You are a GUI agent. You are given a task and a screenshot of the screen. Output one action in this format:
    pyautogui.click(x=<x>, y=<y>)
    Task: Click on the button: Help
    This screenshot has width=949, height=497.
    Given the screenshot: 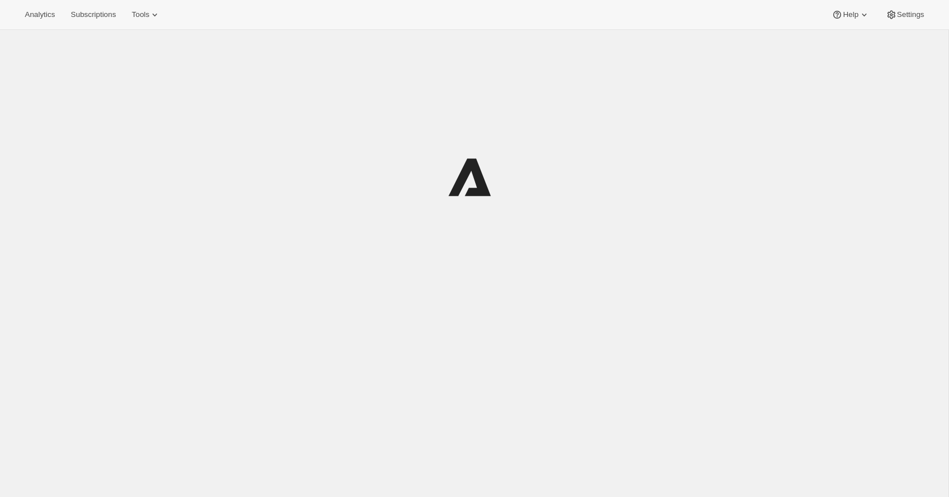 What is the action you would take?
    pyautogui.click(x=850, y=15)
    